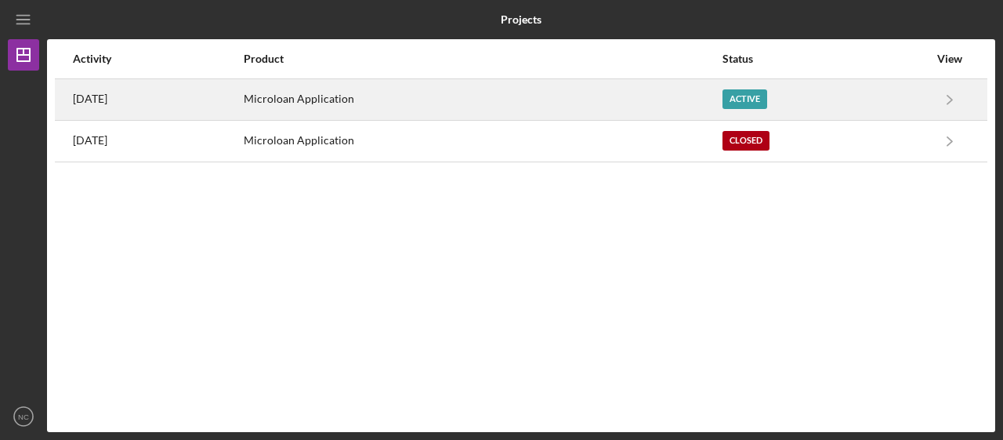  What do you see at coordinates (825, 59) in the screenshot?
I see `div: Status` at bounding box center [825, 59].